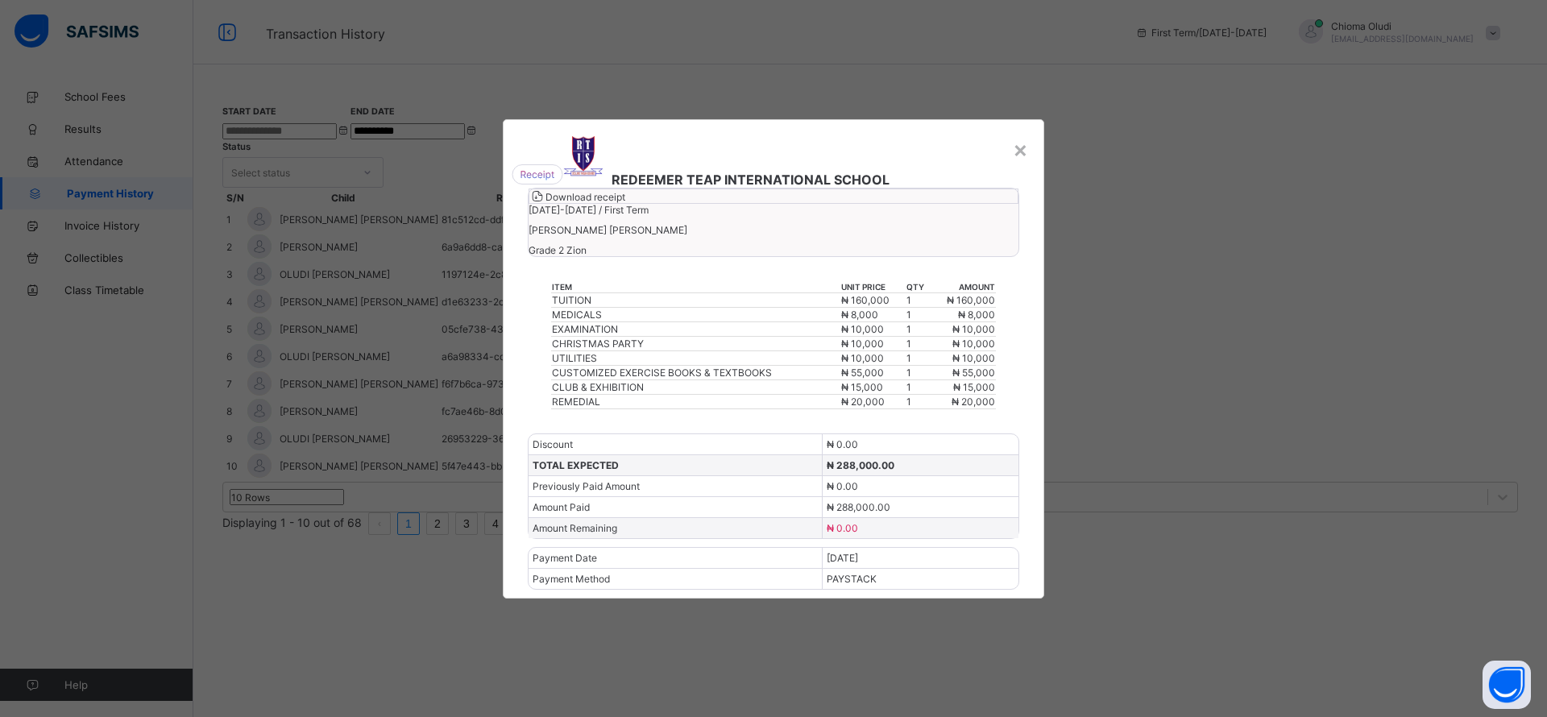 This screenshot has height=717, width=1547. I want to click on th: unit price, so click(873, 287).